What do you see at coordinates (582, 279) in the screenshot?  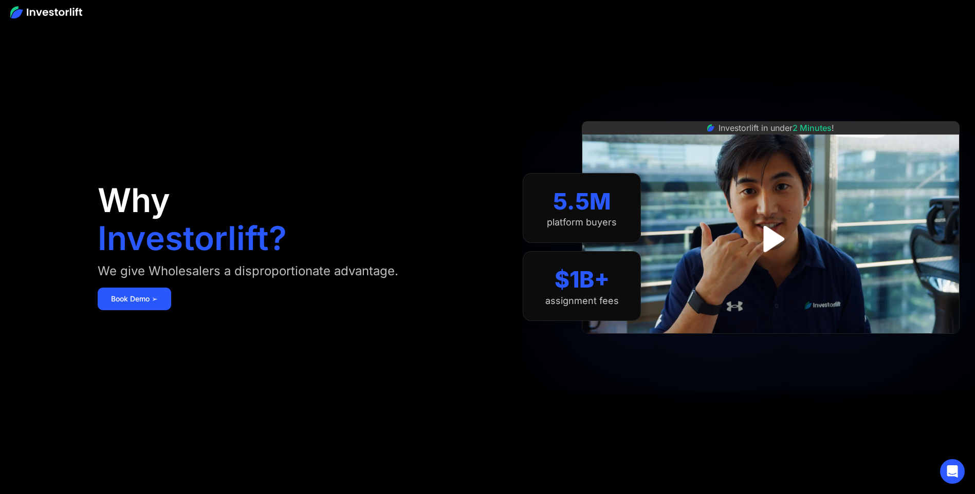 I see `div: $1B+` at bounding box center [582, 279].